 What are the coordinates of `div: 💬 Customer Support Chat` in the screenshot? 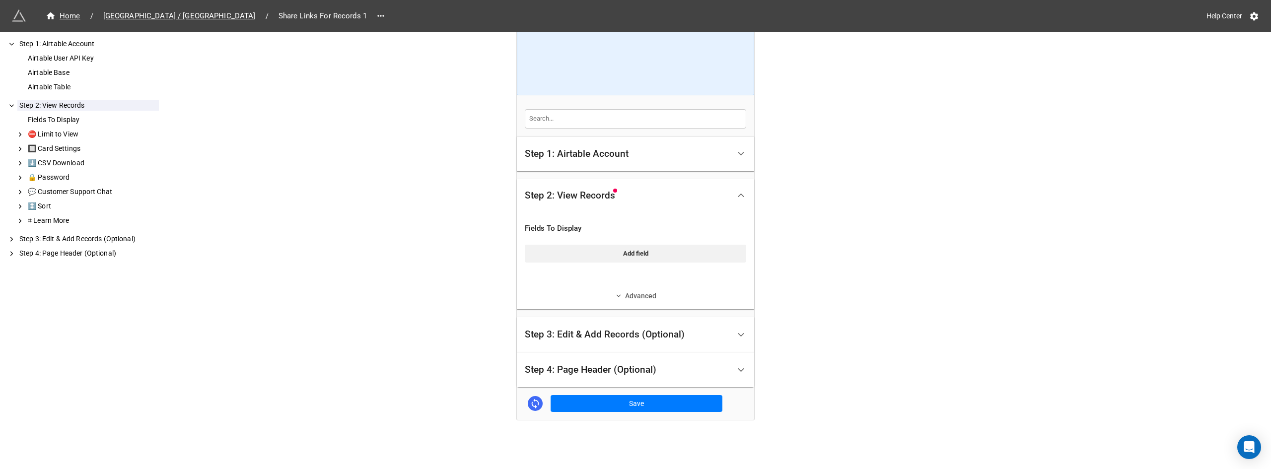 It's located at (92, 192).